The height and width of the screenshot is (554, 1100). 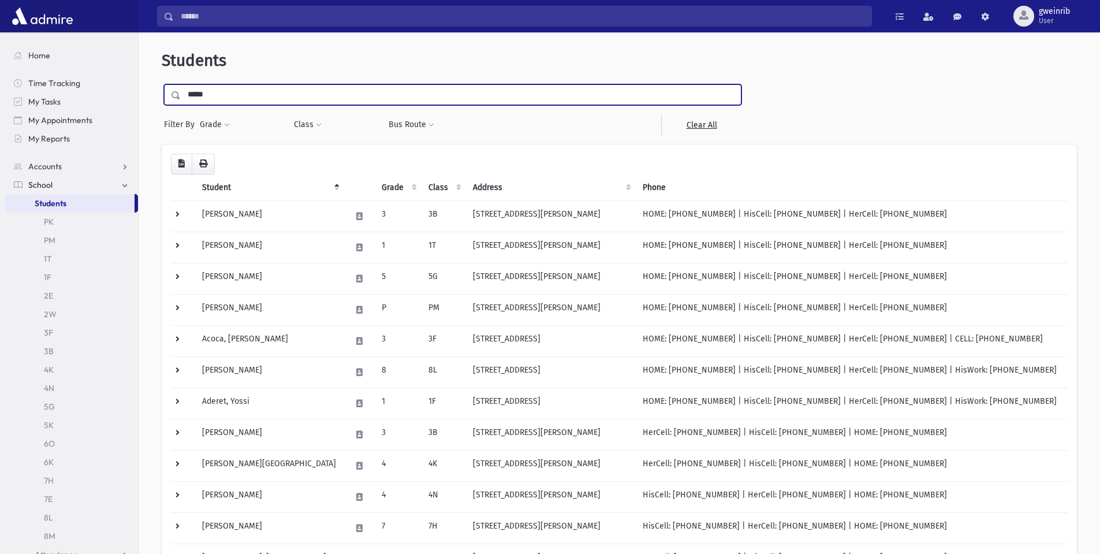 I want to click on td: 4N, so click(x=444, y=497).